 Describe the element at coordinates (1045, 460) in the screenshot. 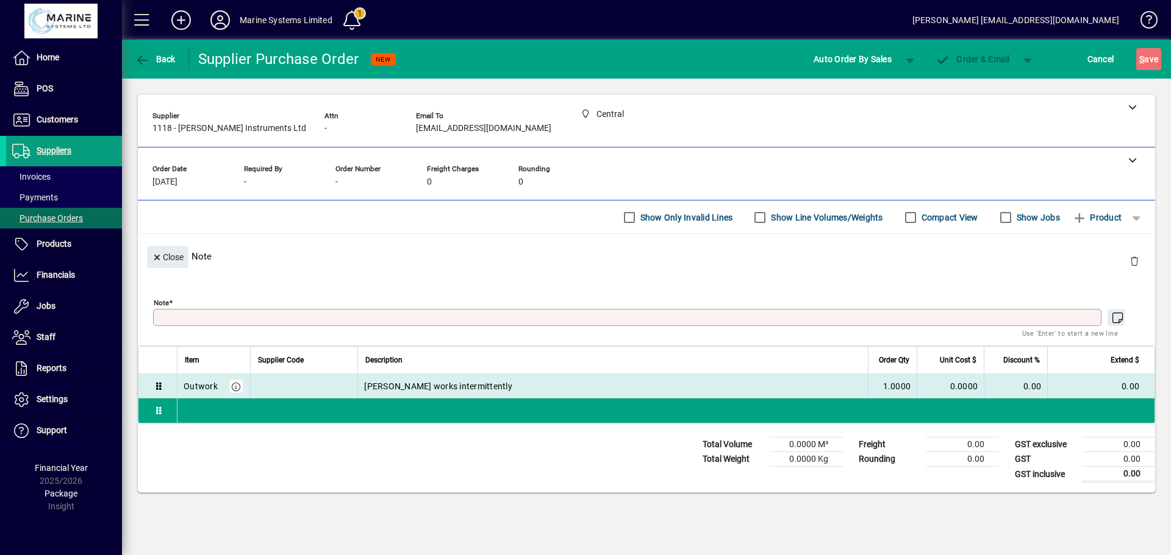

I see `td: GST` at that location.